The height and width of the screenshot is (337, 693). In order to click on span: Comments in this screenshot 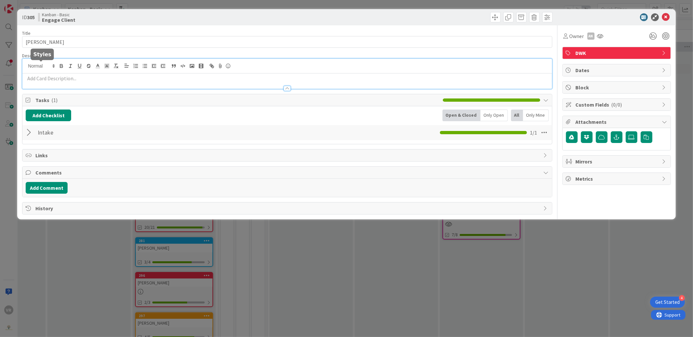, I will do `click(288, 173)`.